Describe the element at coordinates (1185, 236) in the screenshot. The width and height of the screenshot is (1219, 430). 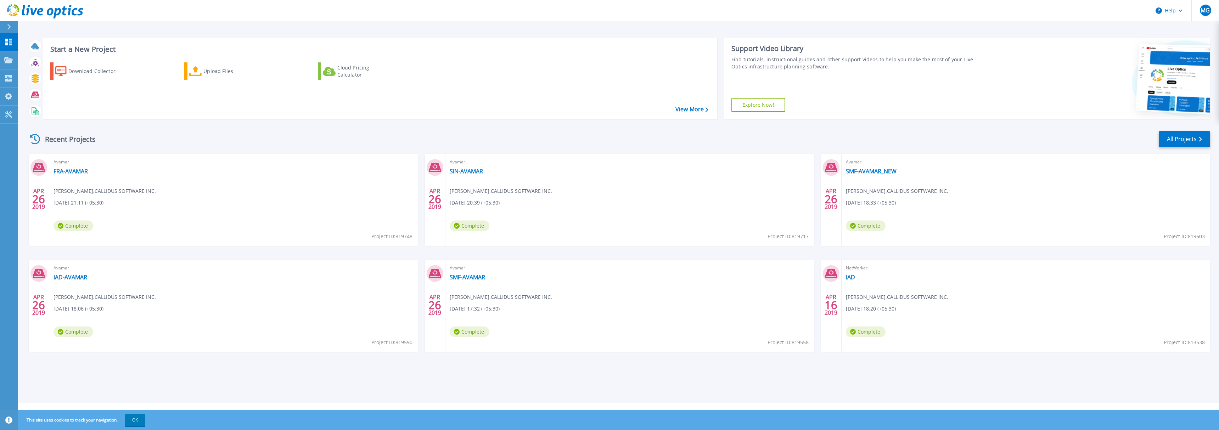
I see `span: Project ID: 819603` at that location.